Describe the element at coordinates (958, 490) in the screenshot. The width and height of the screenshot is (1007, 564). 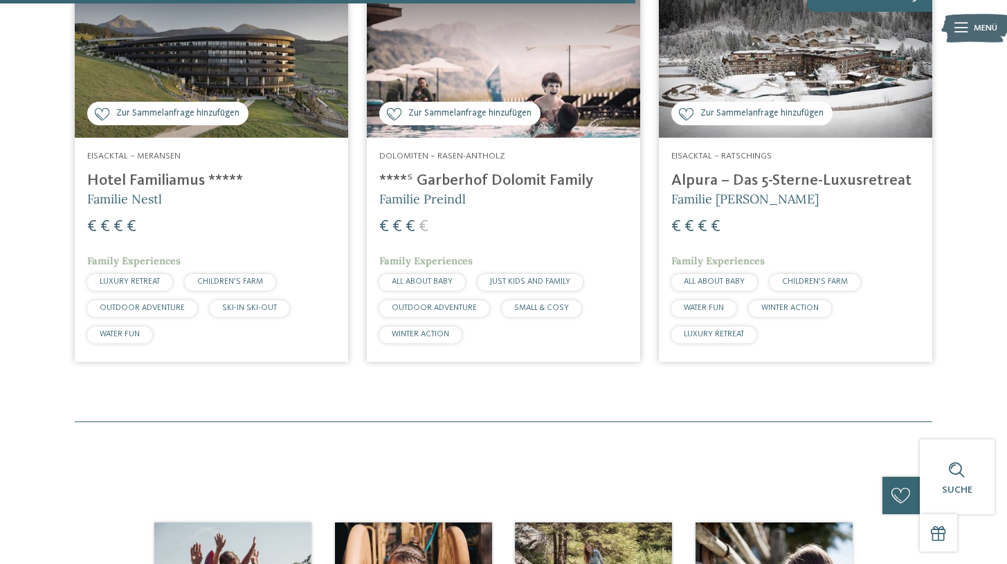
I see `span: Suche` at that location.